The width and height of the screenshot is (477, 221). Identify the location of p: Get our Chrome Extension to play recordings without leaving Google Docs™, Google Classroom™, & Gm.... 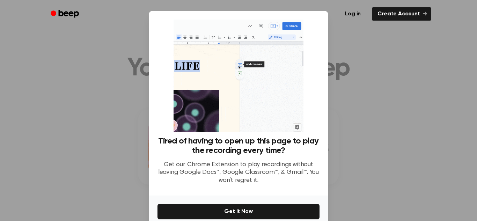
(238, 173).